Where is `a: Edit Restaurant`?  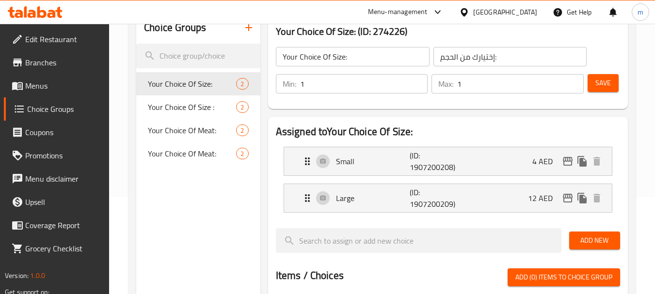 a: Edit Restaurant is located at coordinates (57, 39).